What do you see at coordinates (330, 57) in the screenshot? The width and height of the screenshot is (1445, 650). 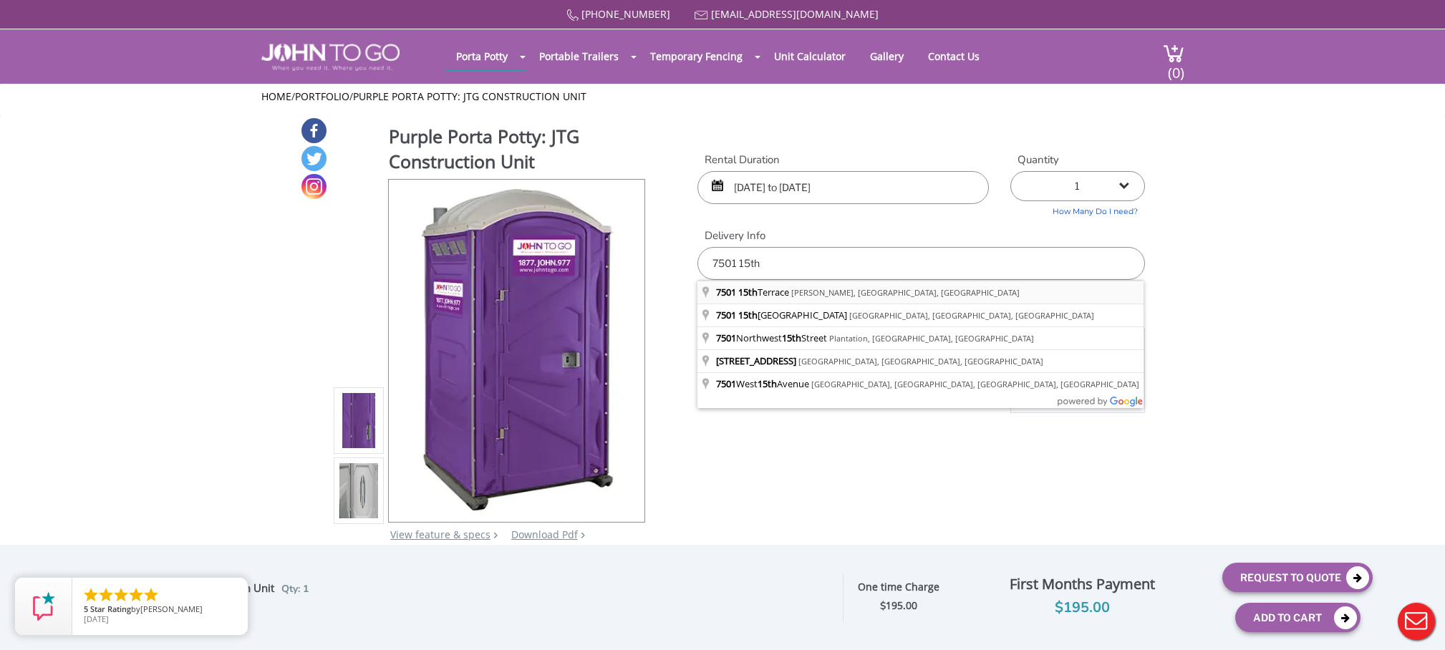 I see `img: JOHN to go` at bounding box center [330, 57].